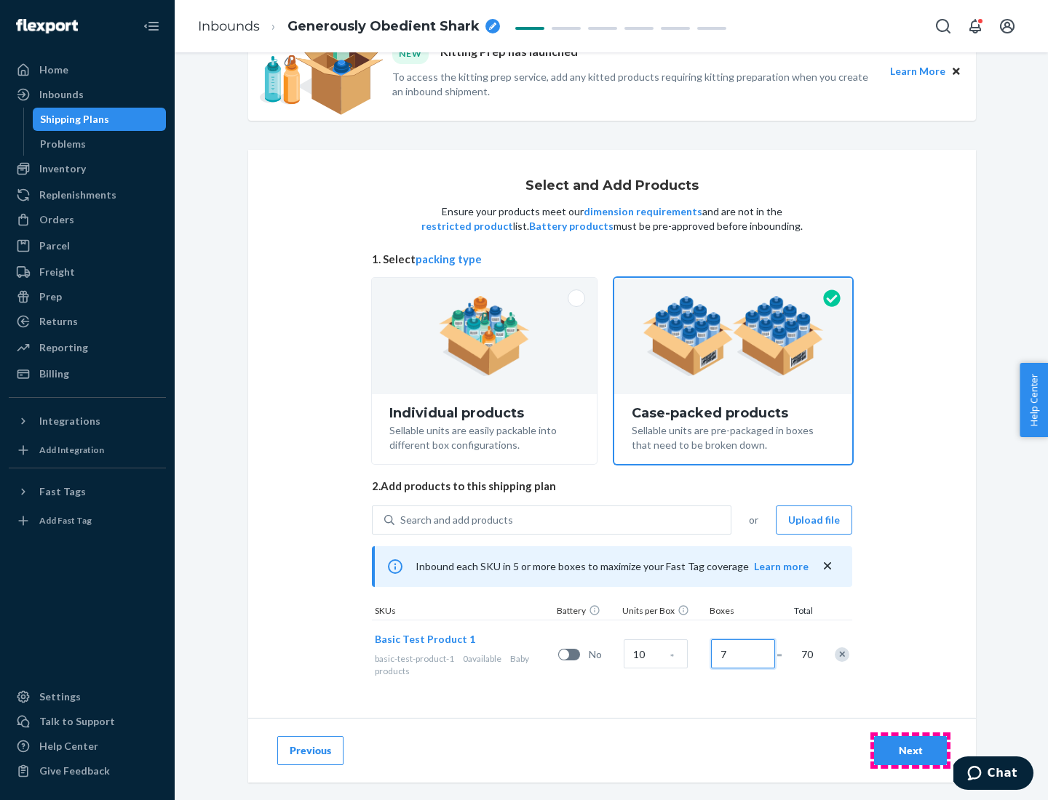 This screenshot has height=800, width=1048. What do you see at coordinates (482, 658) in the screenshot?
I see `span: 0 available` at bounding box center [482, 658].